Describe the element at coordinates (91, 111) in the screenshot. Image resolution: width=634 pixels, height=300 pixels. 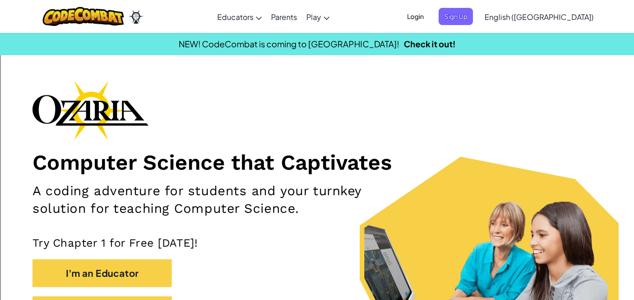
I see `img: Ozaria branding logo` at that location.